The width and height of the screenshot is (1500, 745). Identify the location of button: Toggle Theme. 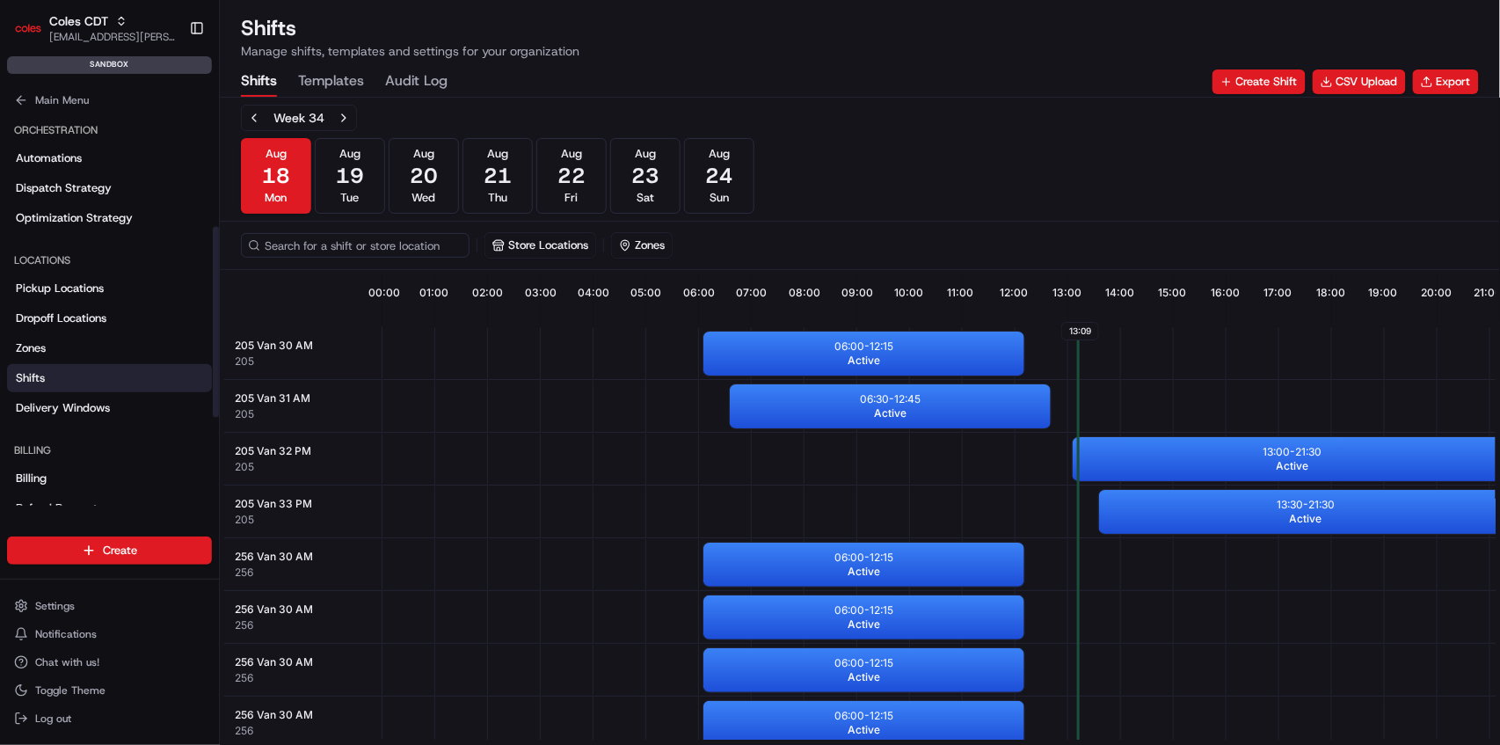
(109, 690).